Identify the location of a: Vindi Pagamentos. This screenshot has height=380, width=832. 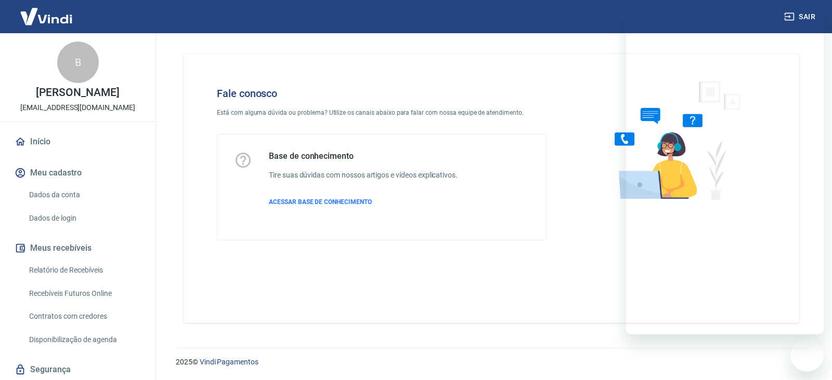
(229, 362).